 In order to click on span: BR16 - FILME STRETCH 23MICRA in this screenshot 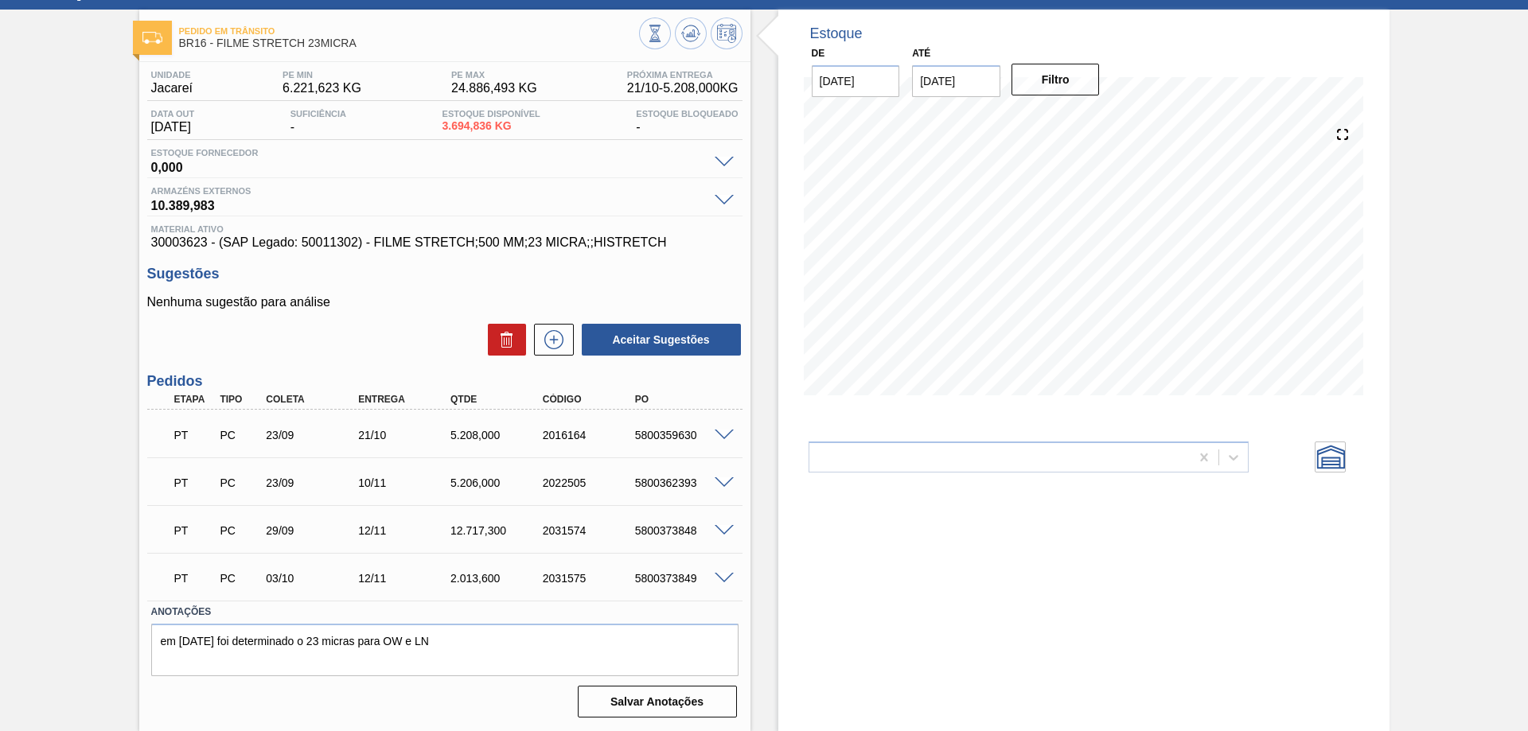, I will do `click(409, 43)`.